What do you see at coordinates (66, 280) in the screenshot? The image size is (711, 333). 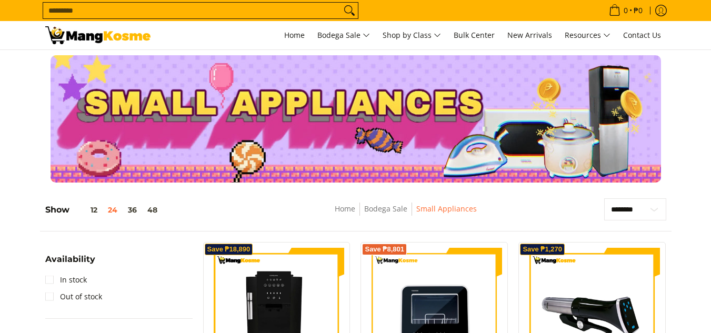 I see `a: In stock` at bounding box center [66, 280].